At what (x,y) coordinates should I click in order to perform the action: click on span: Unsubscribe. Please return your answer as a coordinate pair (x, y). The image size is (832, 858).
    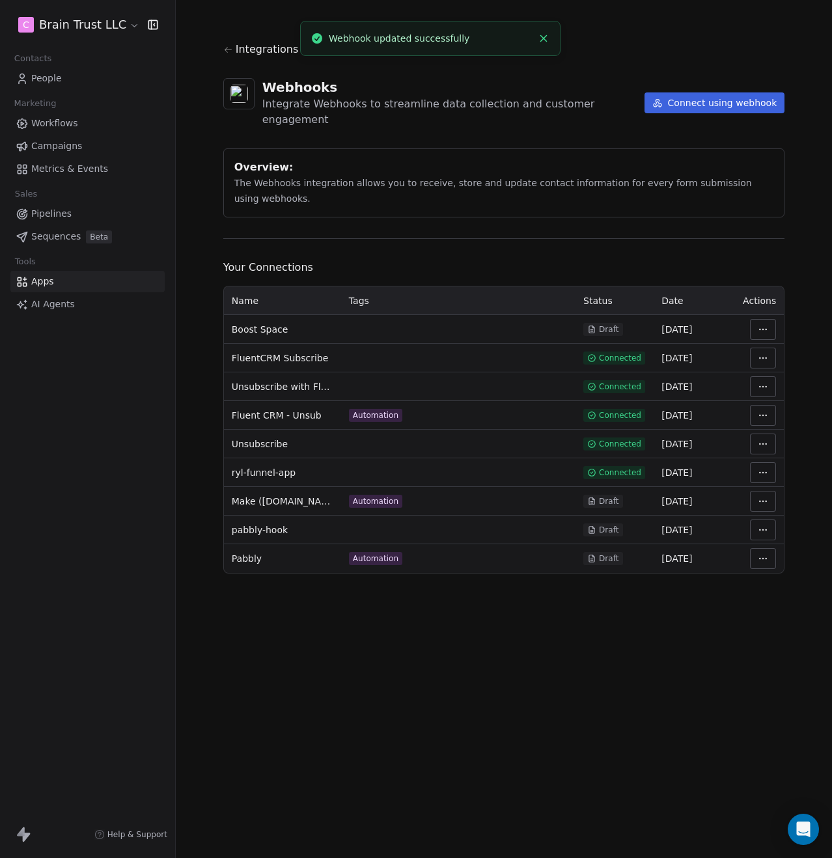
    Looking at the image, I should click on (260, 444).